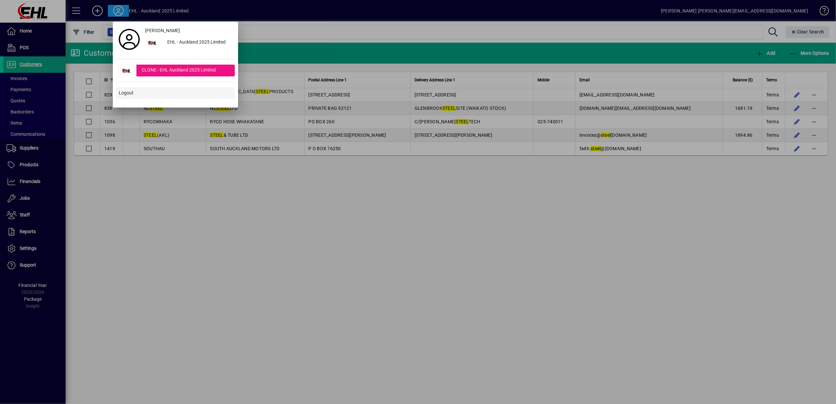  Describe the element at coordinates (189, 43) in the screenshot. I see `button: EHL - Auckland 2025 Limited` at that location.